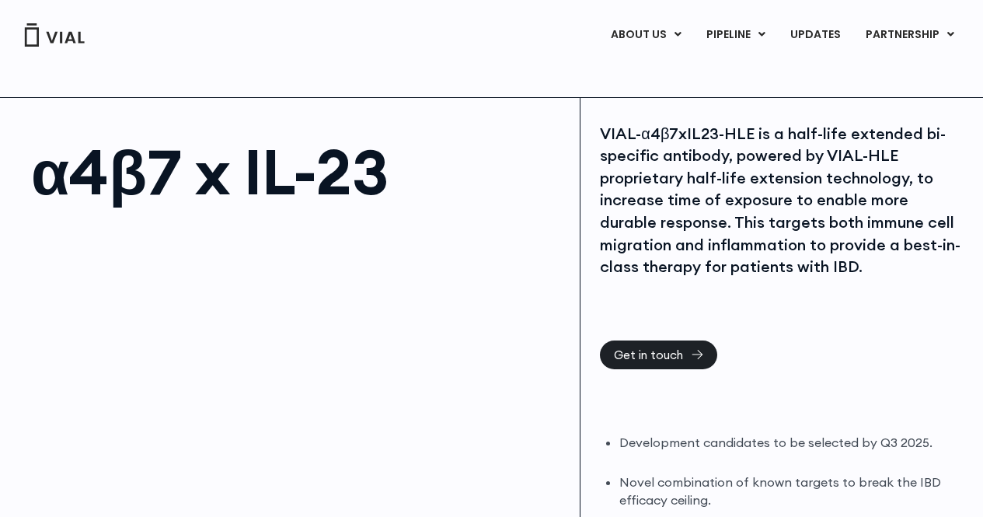 The width and height of the screenshot is (983, 517). I want to click on li: Novel combination of known targets to break the IBD efficacy ceiling., so click(791, 491).